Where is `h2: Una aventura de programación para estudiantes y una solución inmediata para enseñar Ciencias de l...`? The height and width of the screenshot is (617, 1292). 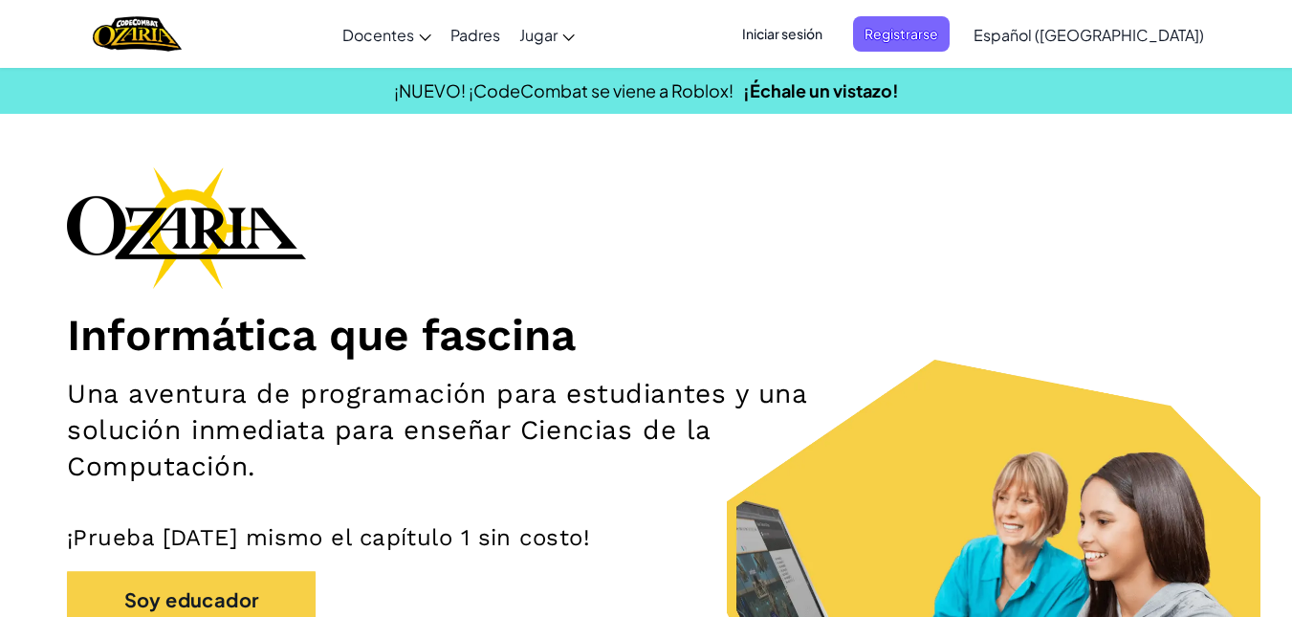 h2: Una aventura de programación para estudiantes y una solución inmediata para enseñar Ciencias de l... is located at coordinates (454, 430).